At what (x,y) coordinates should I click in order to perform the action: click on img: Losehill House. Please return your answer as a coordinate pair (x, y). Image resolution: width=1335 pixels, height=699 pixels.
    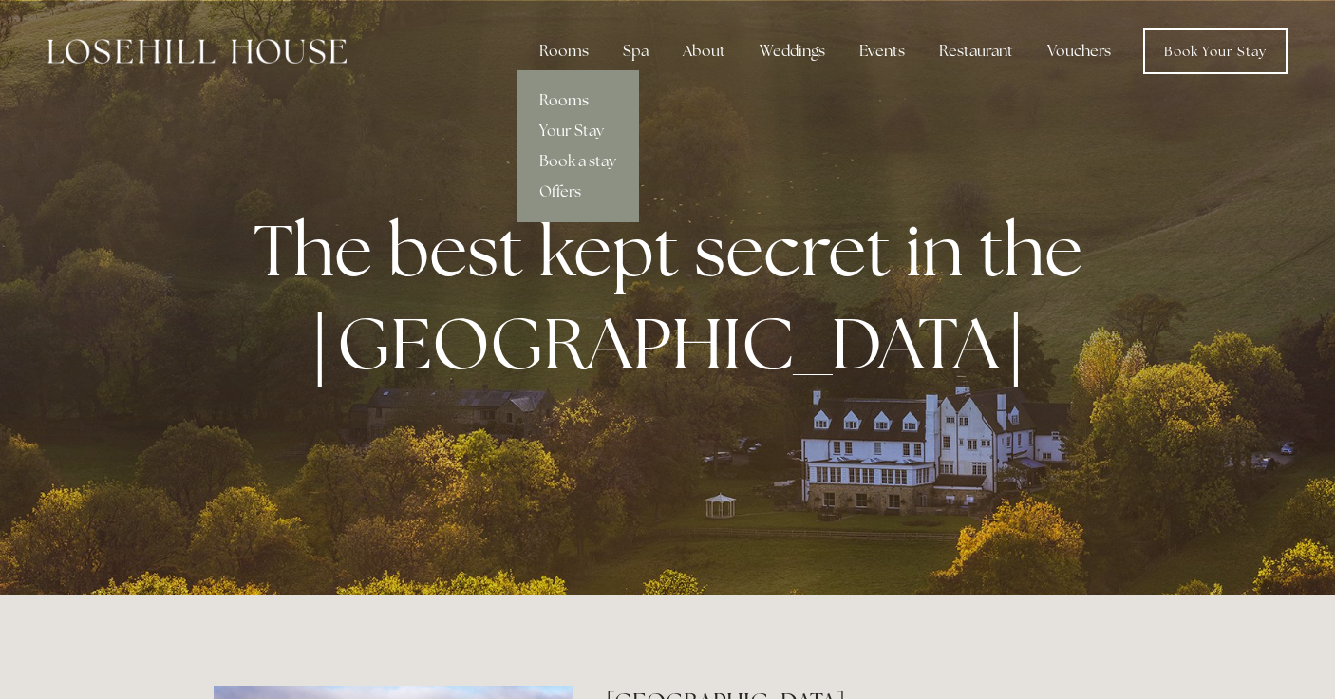
    Looking at the image, I should click on (197, 51).